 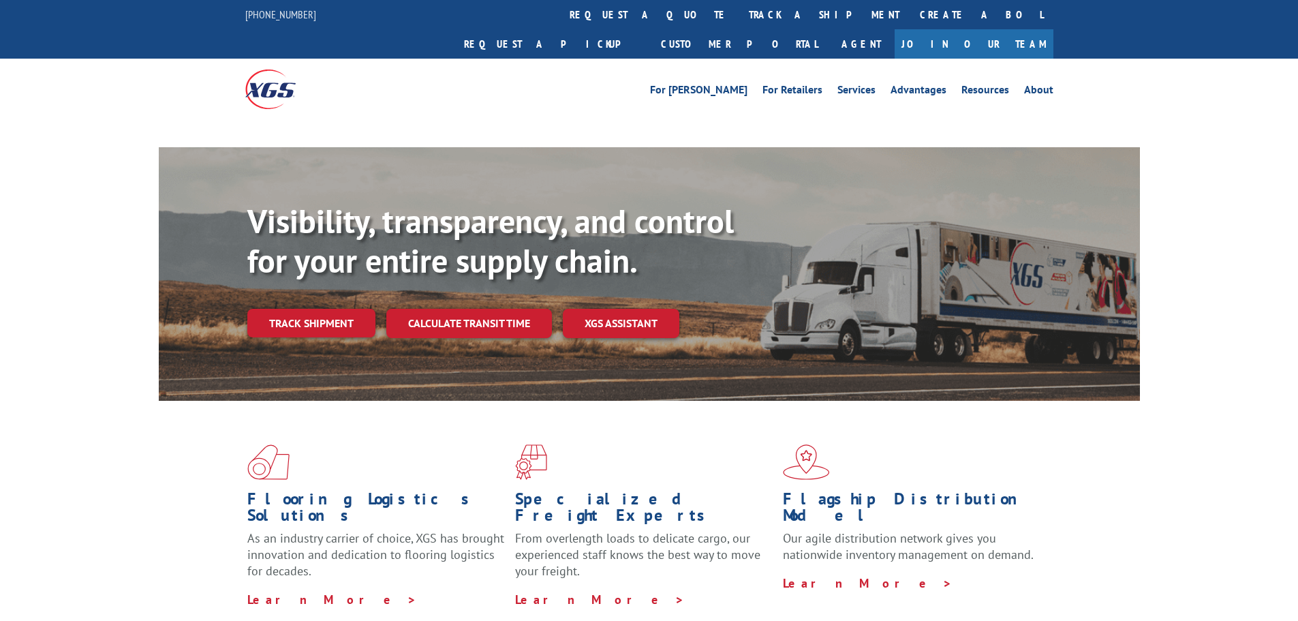 I want to click on a: Request a pickup, so click(x=552, y=44).